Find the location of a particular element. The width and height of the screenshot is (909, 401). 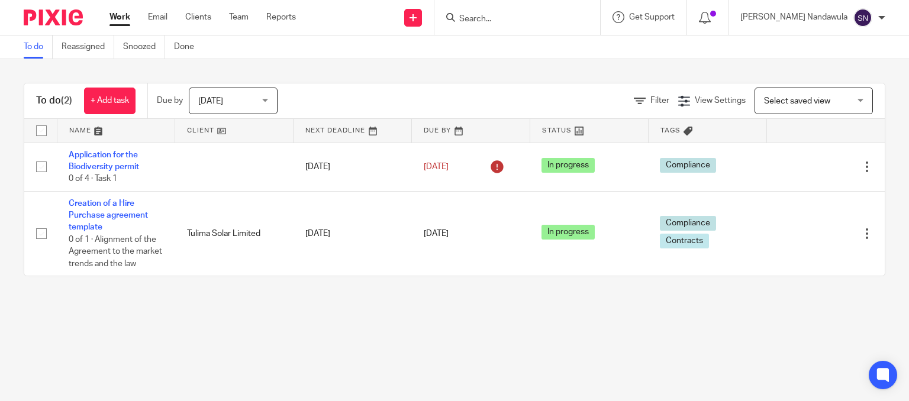

span: 0 of 1 · Alignment of the Agreement to the market trends and the law is located at coordinates (115, 251).